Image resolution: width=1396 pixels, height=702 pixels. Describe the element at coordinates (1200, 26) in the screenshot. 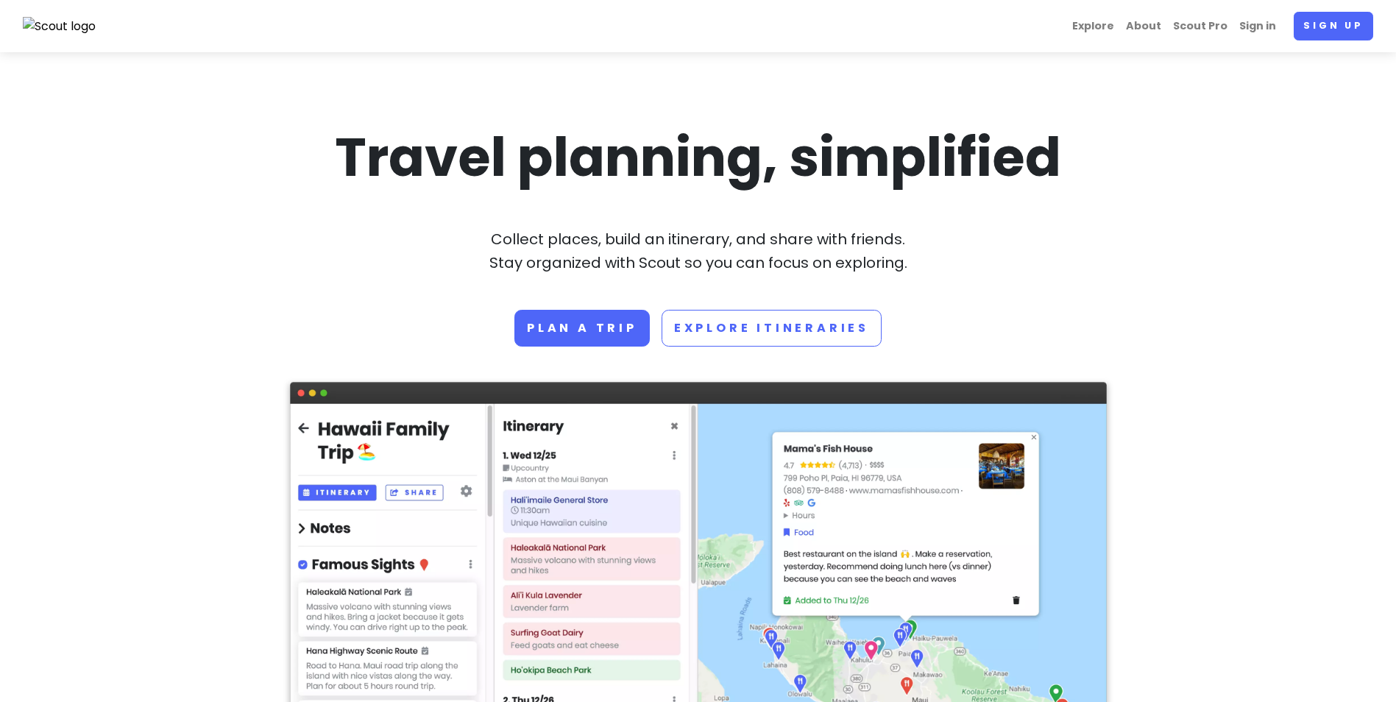

I see `a: Scout Pro` at that location.